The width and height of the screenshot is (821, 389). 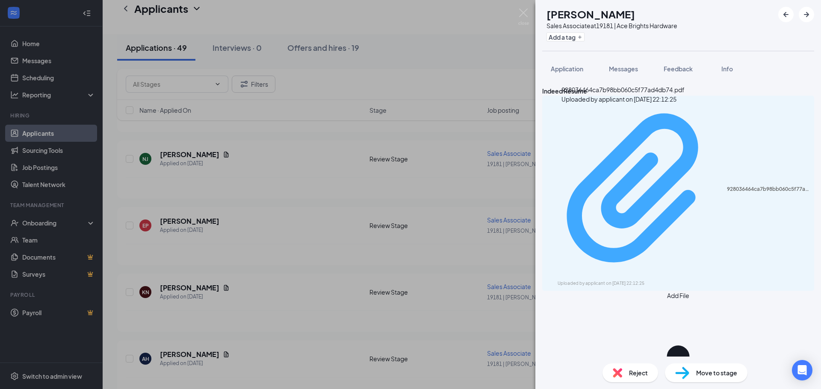 I want to click on span: Info, so click(x=727, y=69).